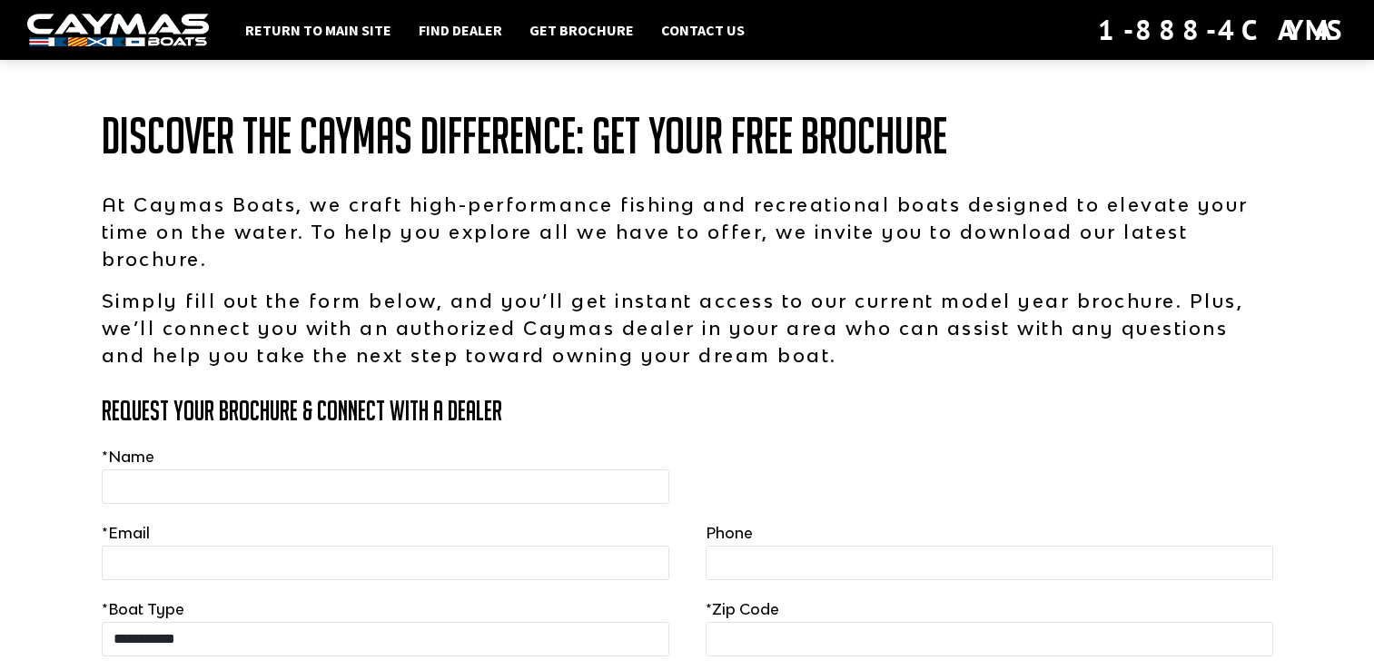 The width and height of the screenshot is (1374, 670). I want to click on p: Simply fill out the form below, and you’ll get instant access to our current model year brochure...., so click(687, 328).